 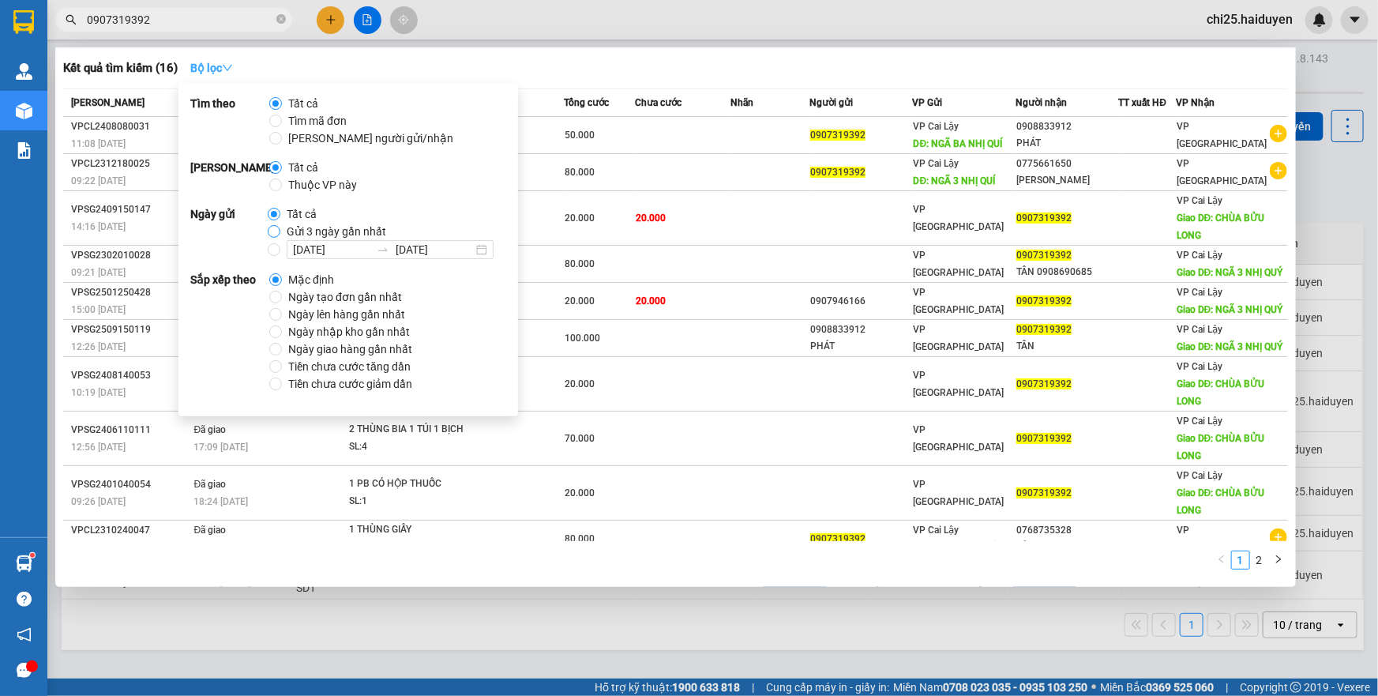 What do you see at coordinates (24, 22) in the screenshot?
I see `img: logo-vxr` at bounding box center [24, 22].